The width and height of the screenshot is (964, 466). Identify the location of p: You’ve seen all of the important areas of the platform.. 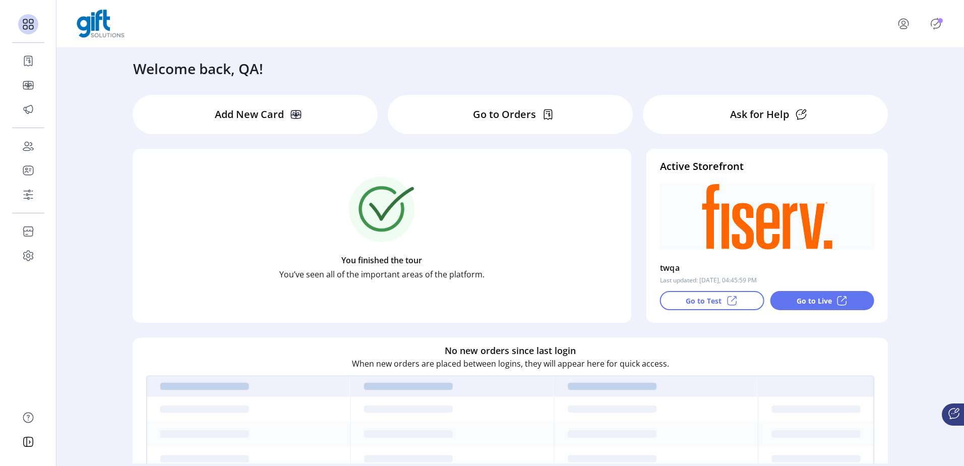
(382, 274).